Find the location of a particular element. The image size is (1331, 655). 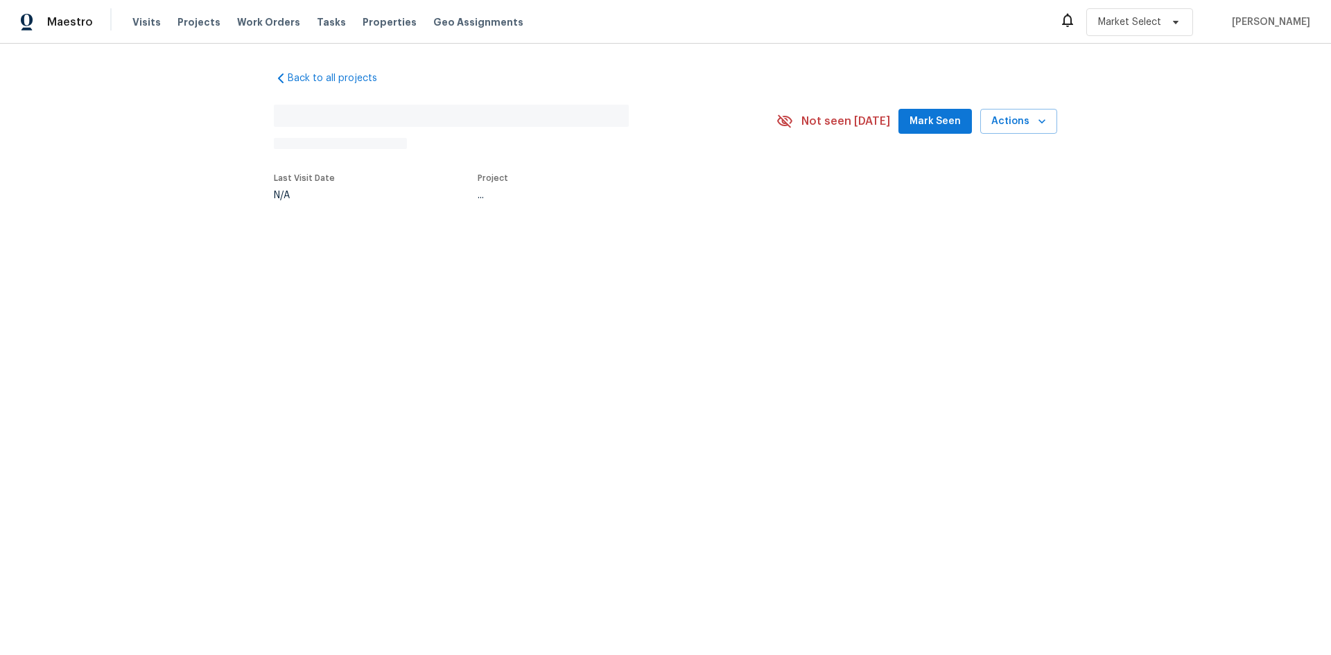

span: Last Visit Date is located at coordinates (304, 178).